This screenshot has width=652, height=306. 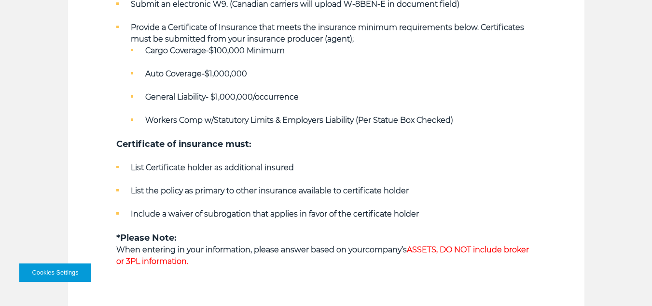 What do you see at coordinates (212, 167) in the screenshot?
I see `strong: List Certificate holder as additional insured` at bounding box center [212, 167].